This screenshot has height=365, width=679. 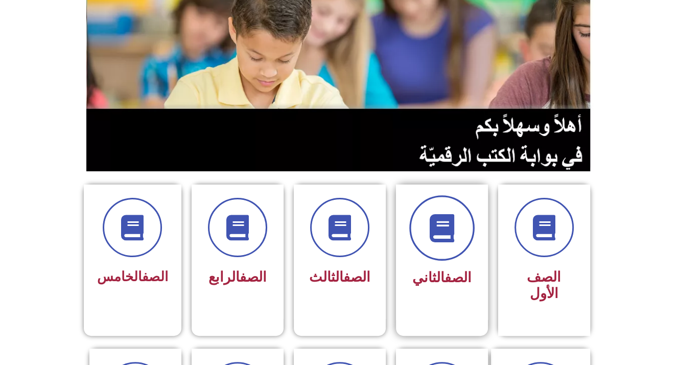 I want to click on span: الخامس, so click(x=132, y=276).